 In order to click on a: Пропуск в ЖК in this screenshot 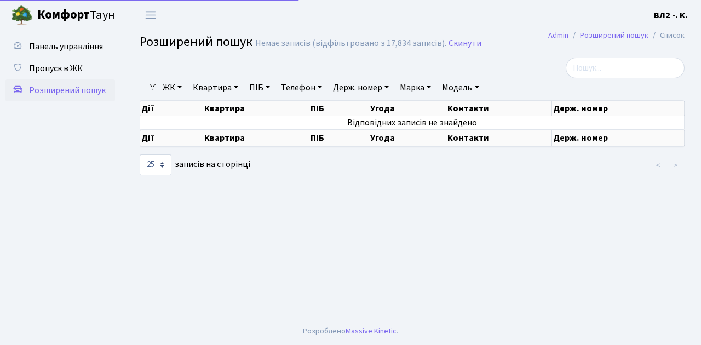, I will do `click(60, 68)`.